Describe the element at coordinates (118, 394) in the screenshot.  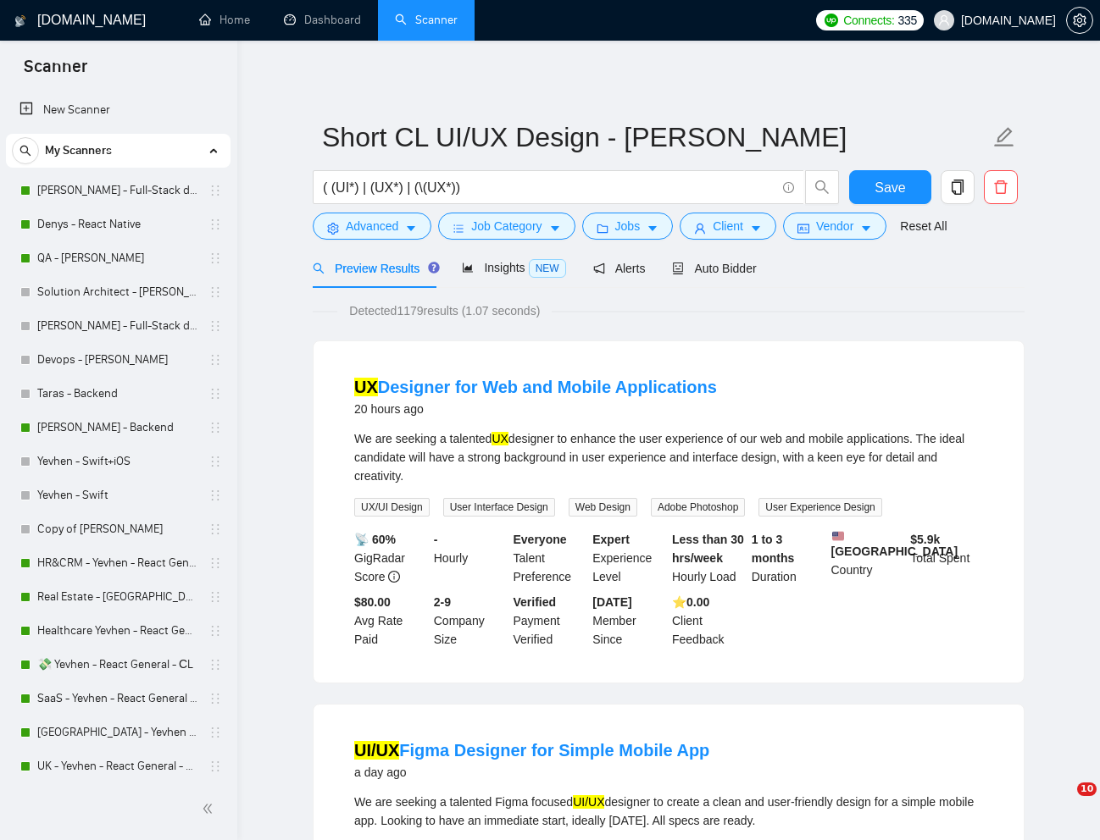
I see `a: Taras - Backend` at that location.